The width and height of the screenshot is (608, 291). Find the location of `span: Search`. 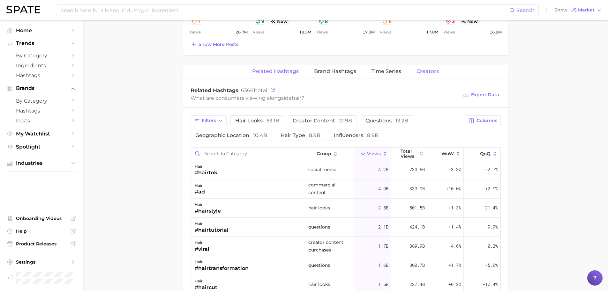

span: Search is located at coordinates (525, 10).